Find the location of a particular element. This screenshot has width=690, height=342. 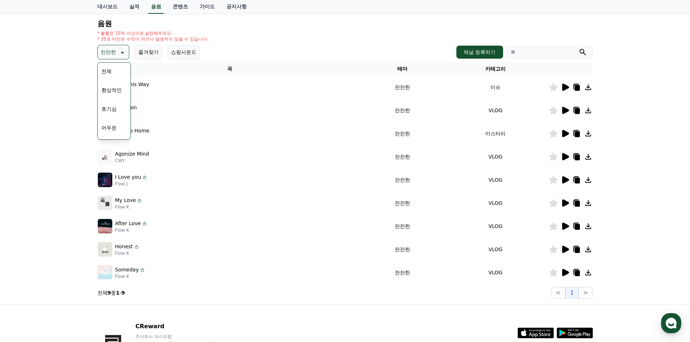

span: 홈 is located at coordinates (25, 243).